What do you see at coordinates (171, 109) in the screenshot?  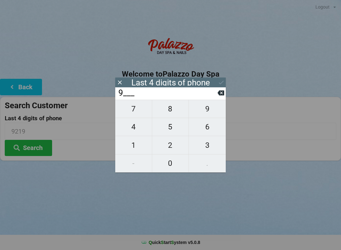 I see `span: 8` at bounding box center [171, 109].